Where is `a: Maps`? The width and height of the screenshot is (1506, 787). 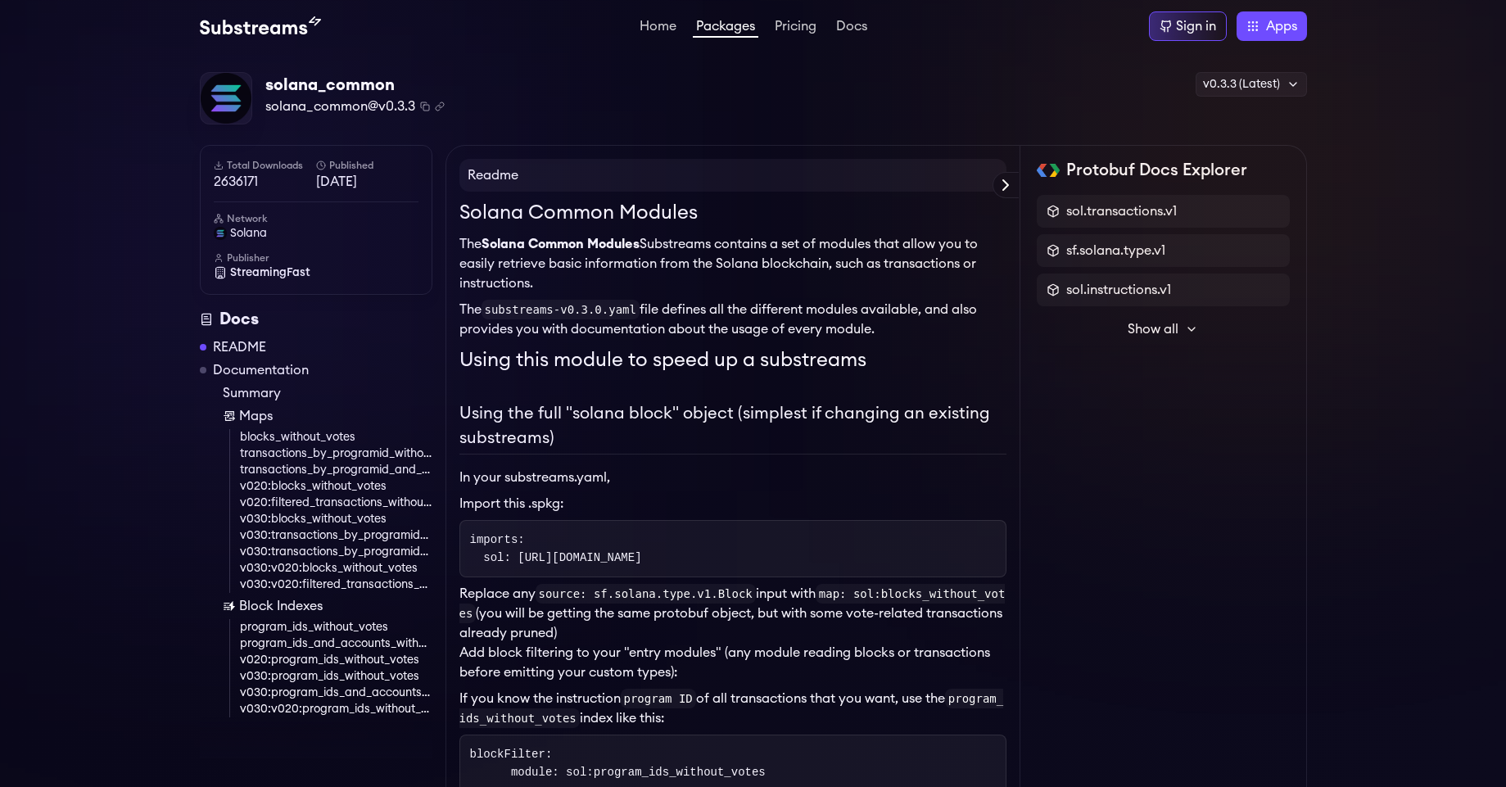 a: Maps is located at coordinates (328, 416).